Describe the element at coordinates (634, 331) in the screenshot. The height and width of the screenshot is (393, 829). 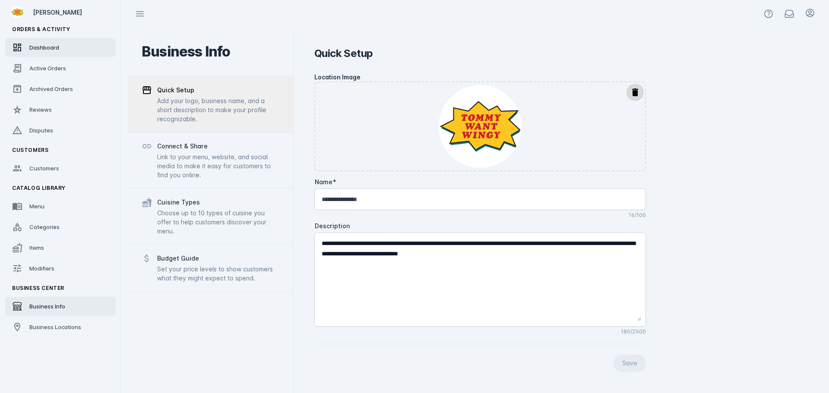
I see `mat-hint: 180/2500` at that location.